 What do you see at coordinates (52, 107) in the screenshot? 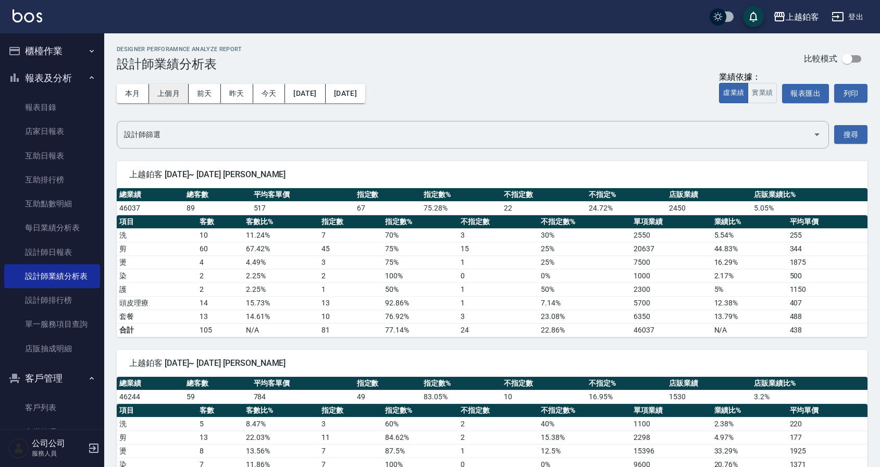
I see `a: 報表目錄` at bounding box center [52, 107].